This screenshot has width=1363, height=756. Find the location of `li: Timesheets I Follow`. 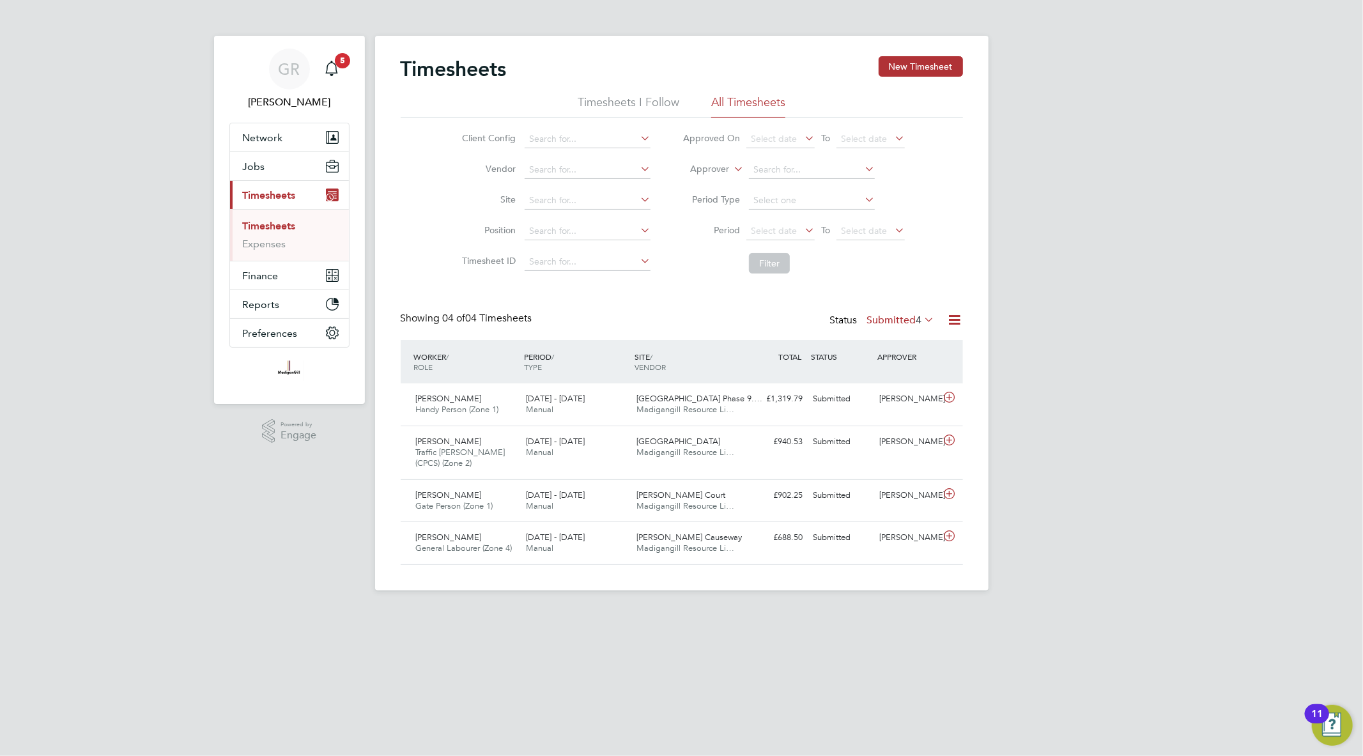

li: Timesheets I Follow is located at coordinates (628, 106).